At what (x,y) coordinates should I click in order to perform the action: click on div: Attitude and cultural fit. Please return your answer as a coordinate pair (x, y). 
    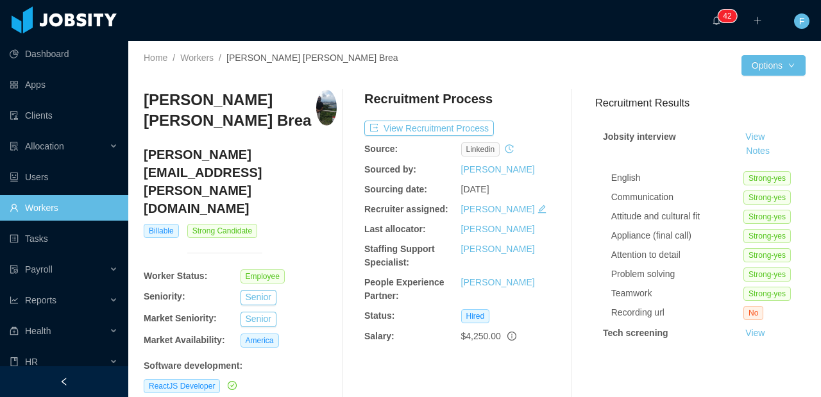
    Looking at the image, I should click on (677, 216).